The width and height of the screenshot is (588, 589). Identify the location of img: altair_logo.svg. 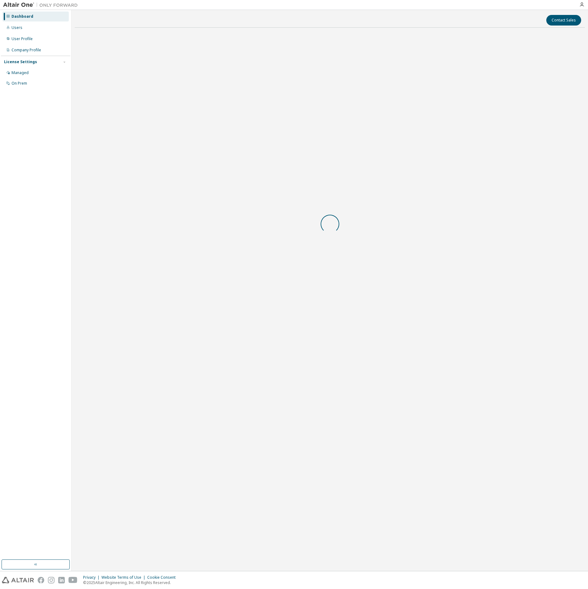
(18, 580).